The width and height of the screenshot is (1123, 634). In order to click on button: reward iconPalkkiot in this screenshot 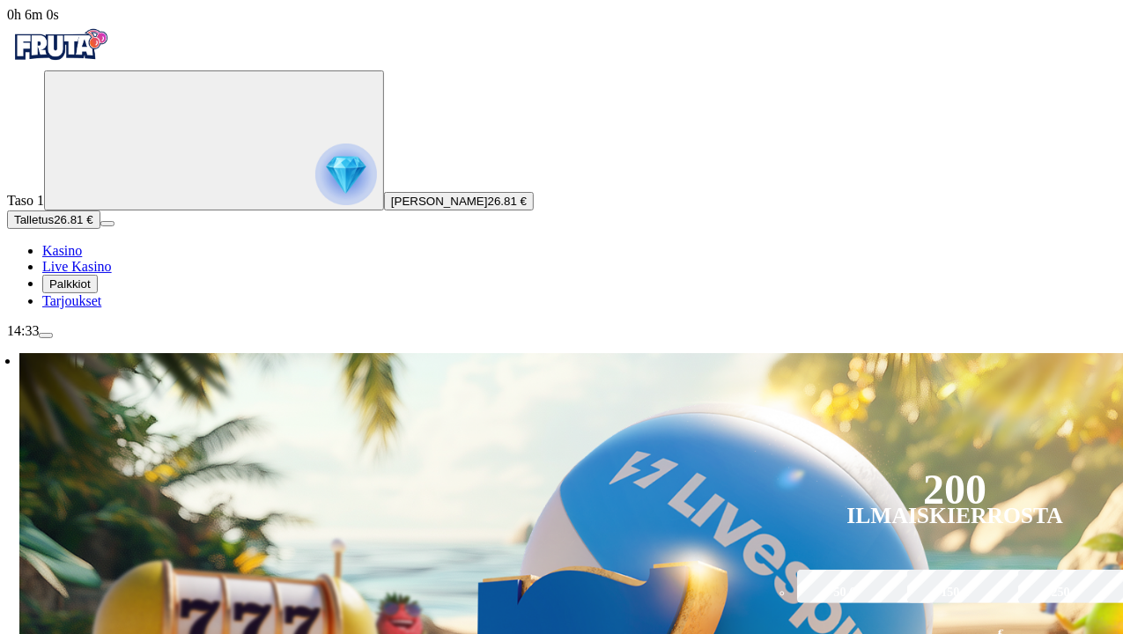, I will do `click(70, 284)`.